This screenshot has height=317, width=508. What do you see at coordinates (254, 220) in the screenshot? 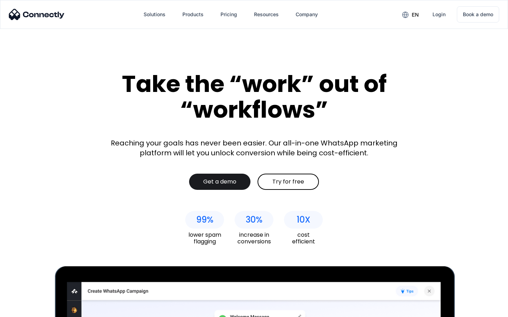
I see `div: 30%` at bounding box center [254, 220].